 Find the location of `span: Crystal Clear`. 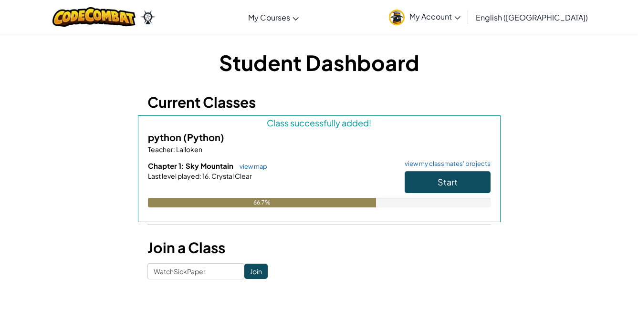

span: Crystal Clear is located at coordinates (231, 176).